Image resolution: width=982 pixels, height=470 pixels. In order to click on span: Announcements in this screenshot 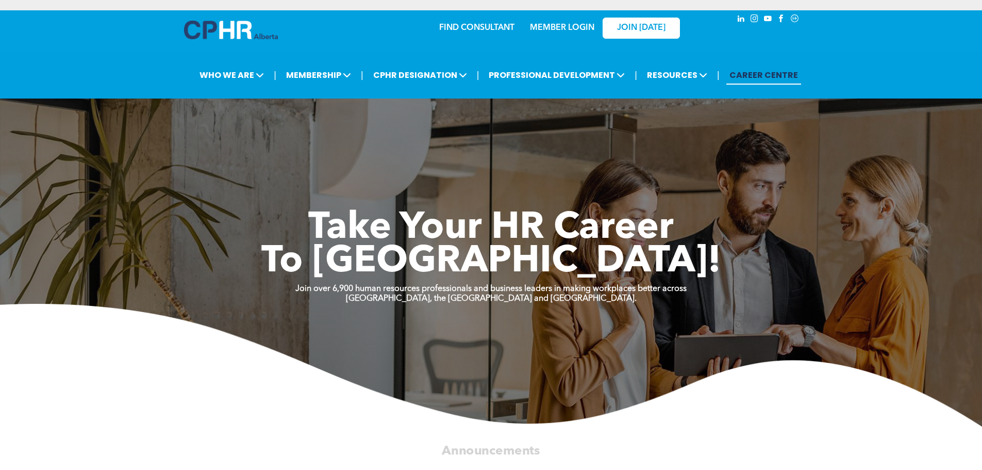, I will do `click(491, 450)`.